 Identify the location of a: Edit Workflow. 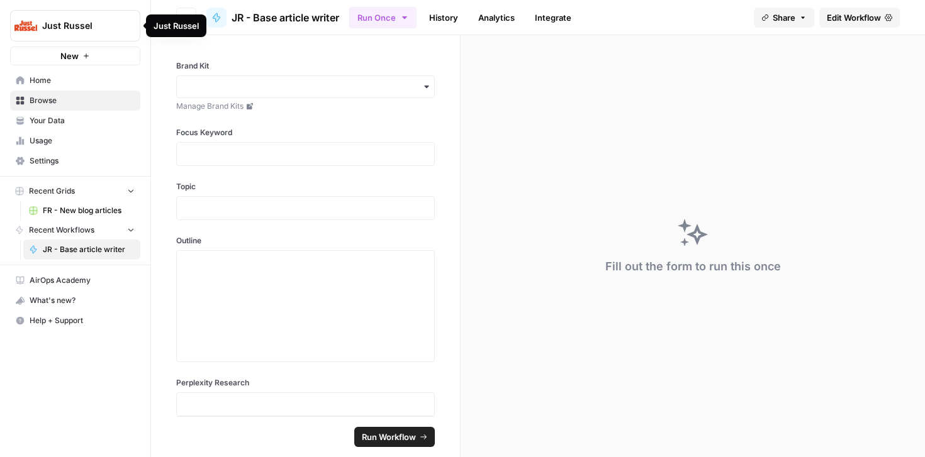
(859, 18).